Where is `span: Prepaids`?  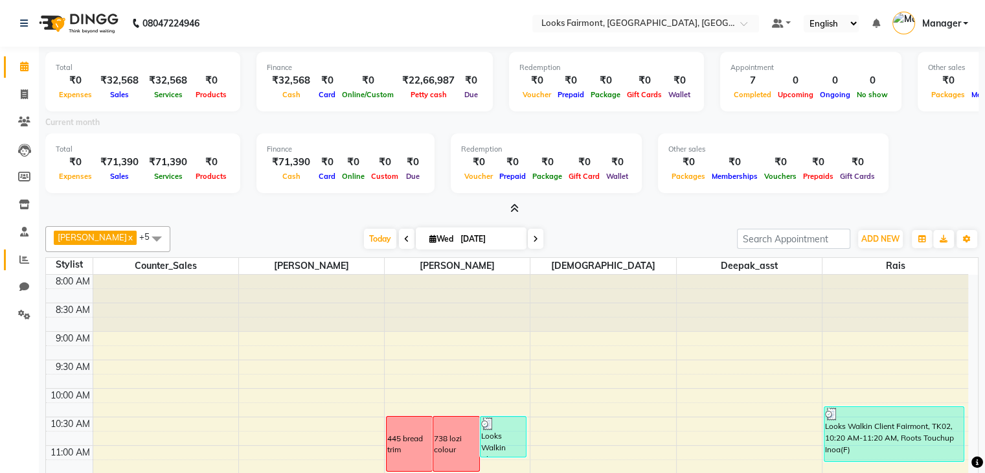
span: Prepaids is located at coordinates (818, 176).